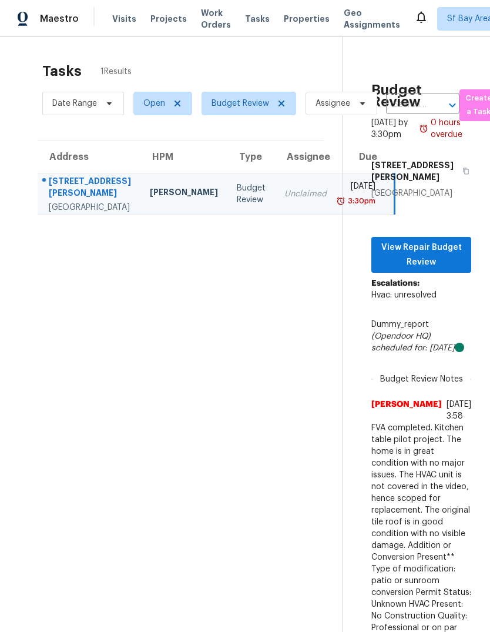  What do you see at coordinates (154, 103) in the screenshot?
I see `span: Open` at bounding box center [154, 103].